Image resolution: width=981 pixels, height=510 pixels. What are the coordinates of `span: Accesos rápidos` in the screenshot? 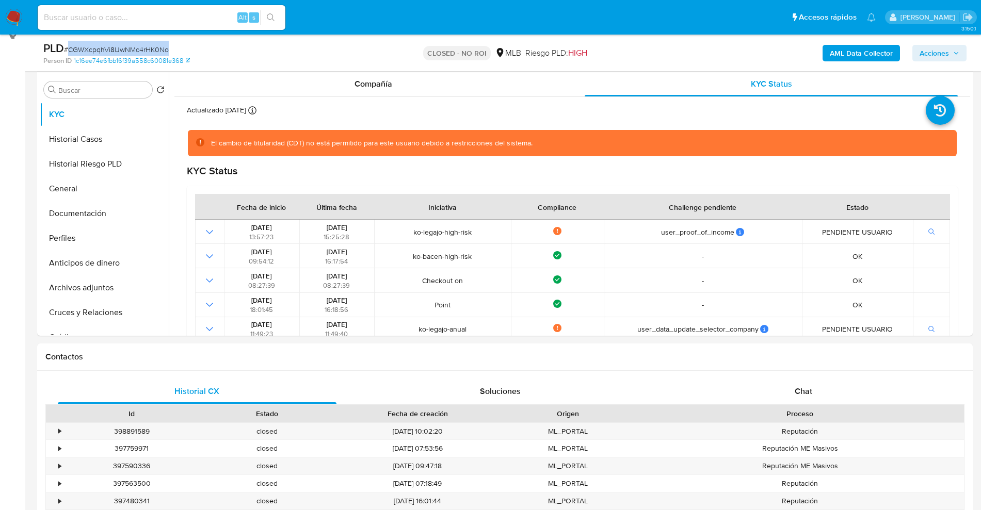 It's located at (828, 17).